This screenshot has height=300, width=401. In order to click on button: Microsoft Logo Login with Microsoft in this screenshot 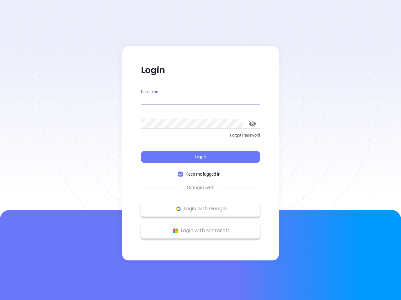, I will do `click(200, 231)`.